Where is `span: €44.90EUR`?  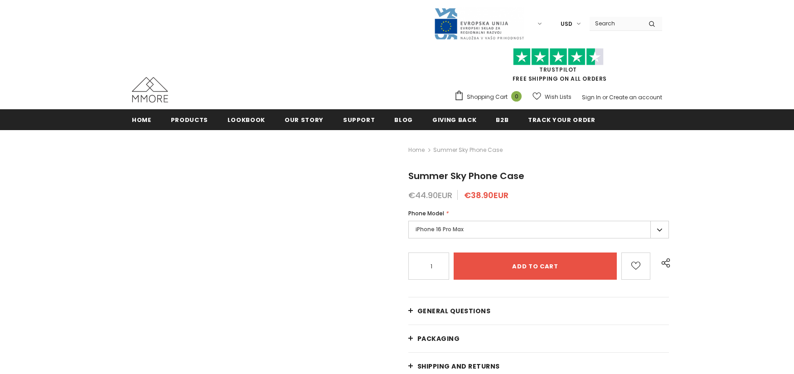
span: €44.90EUR is located at coordinates (430, 195).